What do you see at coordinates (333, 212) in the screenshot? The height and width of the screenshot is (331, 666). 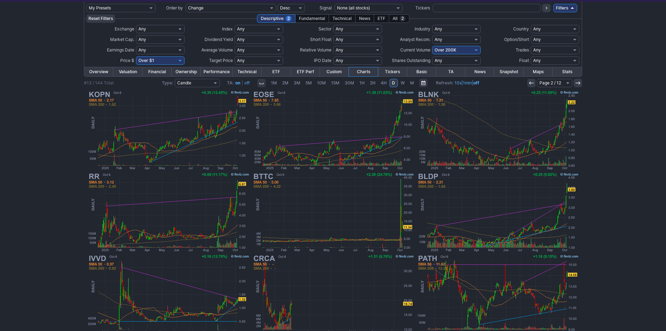 I see `img: BTTC - Black Titan Corp - Stock Price Chart` at bounding box center [333, 212].